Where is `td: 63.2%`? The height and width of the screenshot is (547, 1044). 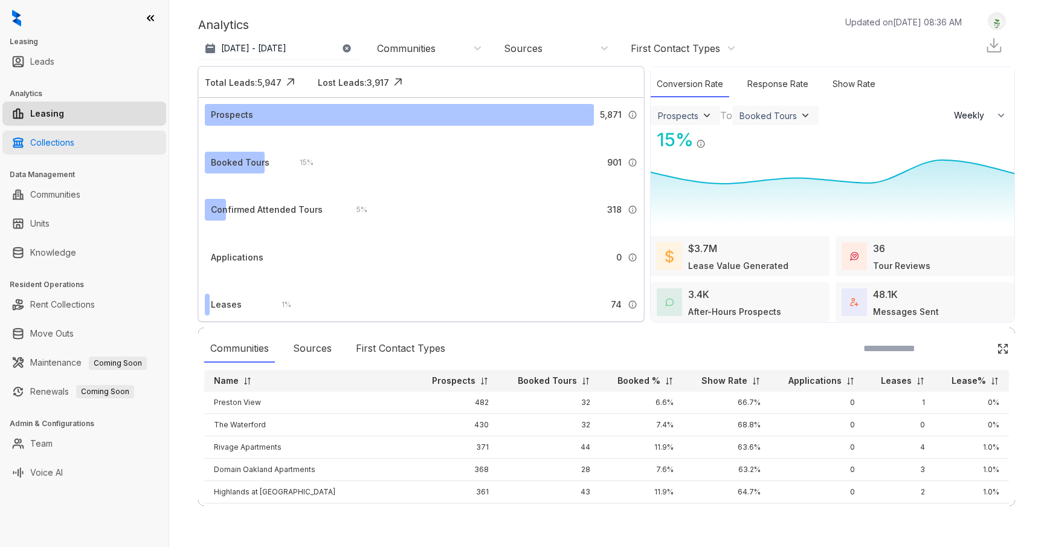
td: 63.2% is located at coordinates (727, 470).